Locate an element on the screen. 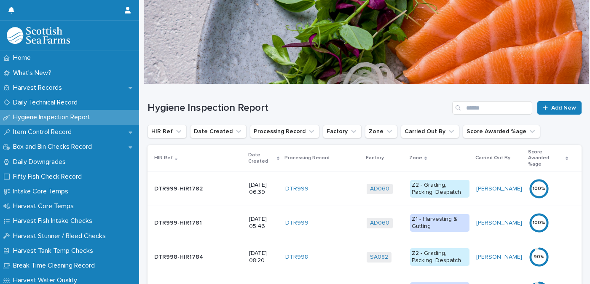  div: 90 % is located at coordinates (539, 257).